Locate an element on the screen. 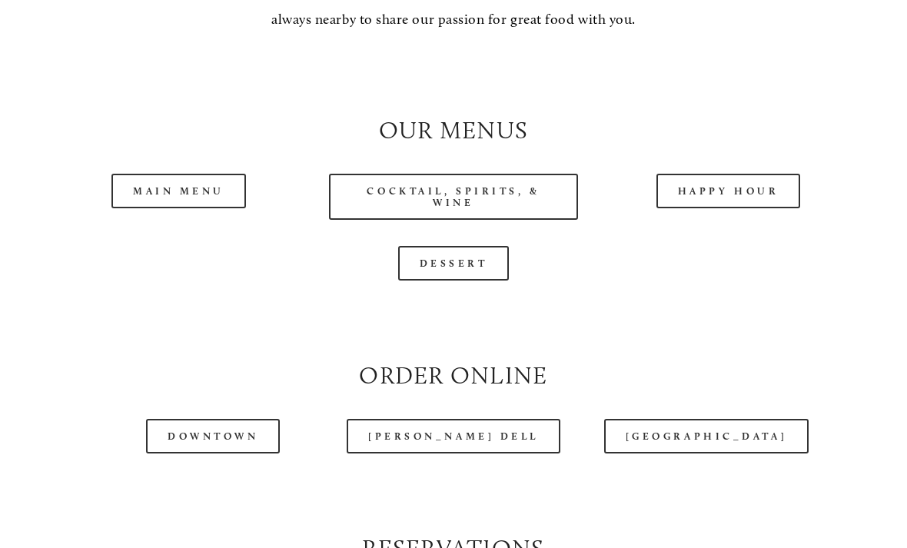 This screenshot has height=548, width=907. a: Dessert is located at coordinates (453, 263).